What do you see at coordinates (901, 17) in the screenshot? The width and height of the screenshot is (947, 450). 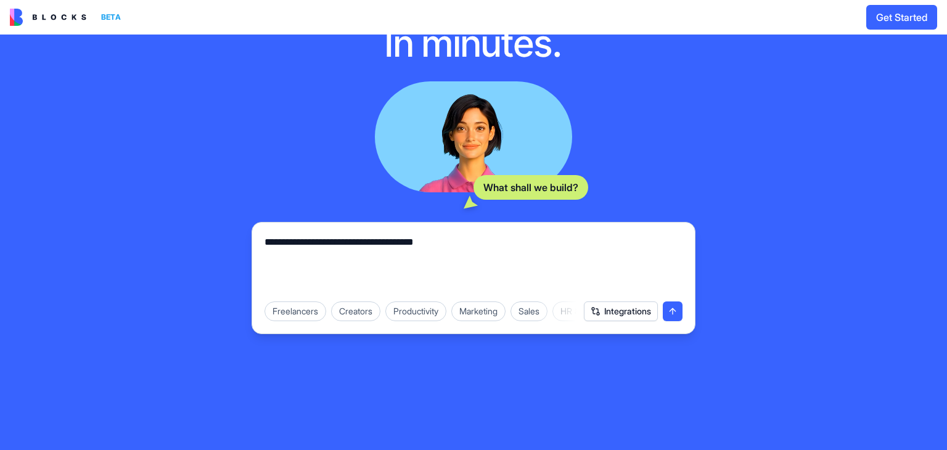 I see `button: Get Started` at bounding box center [901, 17].